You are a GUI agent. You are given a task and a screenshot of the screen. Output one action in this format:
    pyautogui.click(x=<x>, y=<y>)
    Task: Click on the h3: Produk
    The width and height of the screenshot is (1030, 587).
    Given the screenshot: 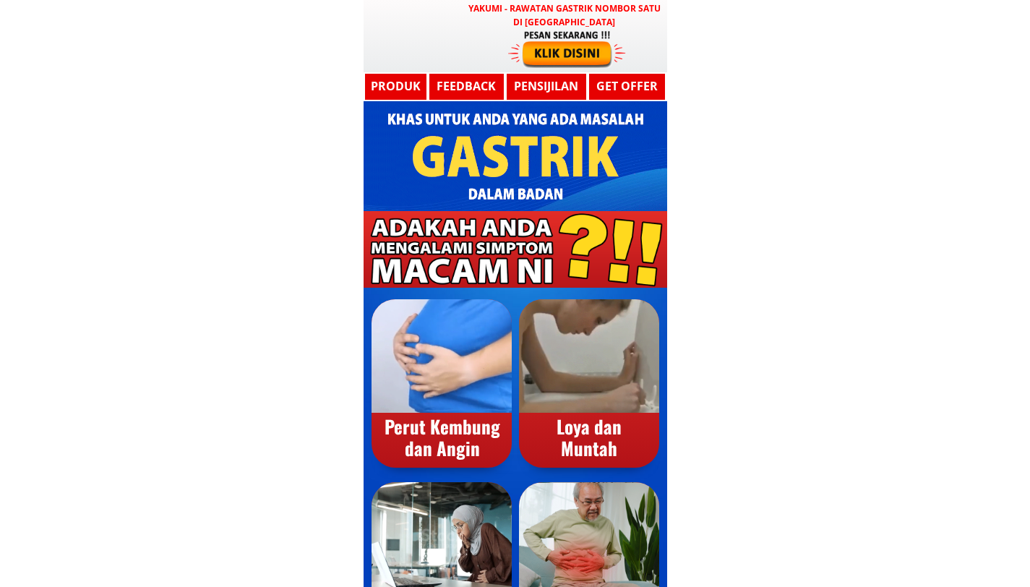 What is the action you would take?
    pyautogui.click(x=395, y=87)
    